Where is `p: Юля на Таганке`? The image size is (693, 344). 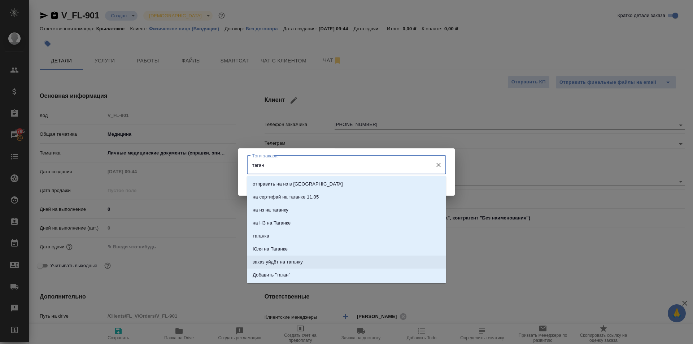
p: Юля на Таганке is located at coordinates (270, 249).